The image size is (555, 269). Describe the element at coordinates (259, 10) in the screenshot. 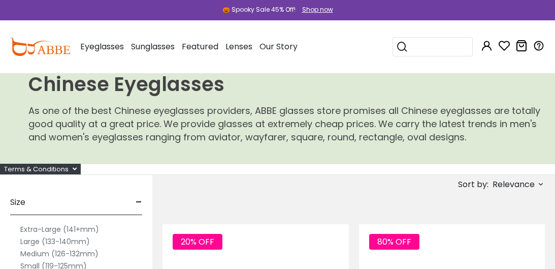

I see `div: 🎃 Spooky Sale 45% Off!` at that location.